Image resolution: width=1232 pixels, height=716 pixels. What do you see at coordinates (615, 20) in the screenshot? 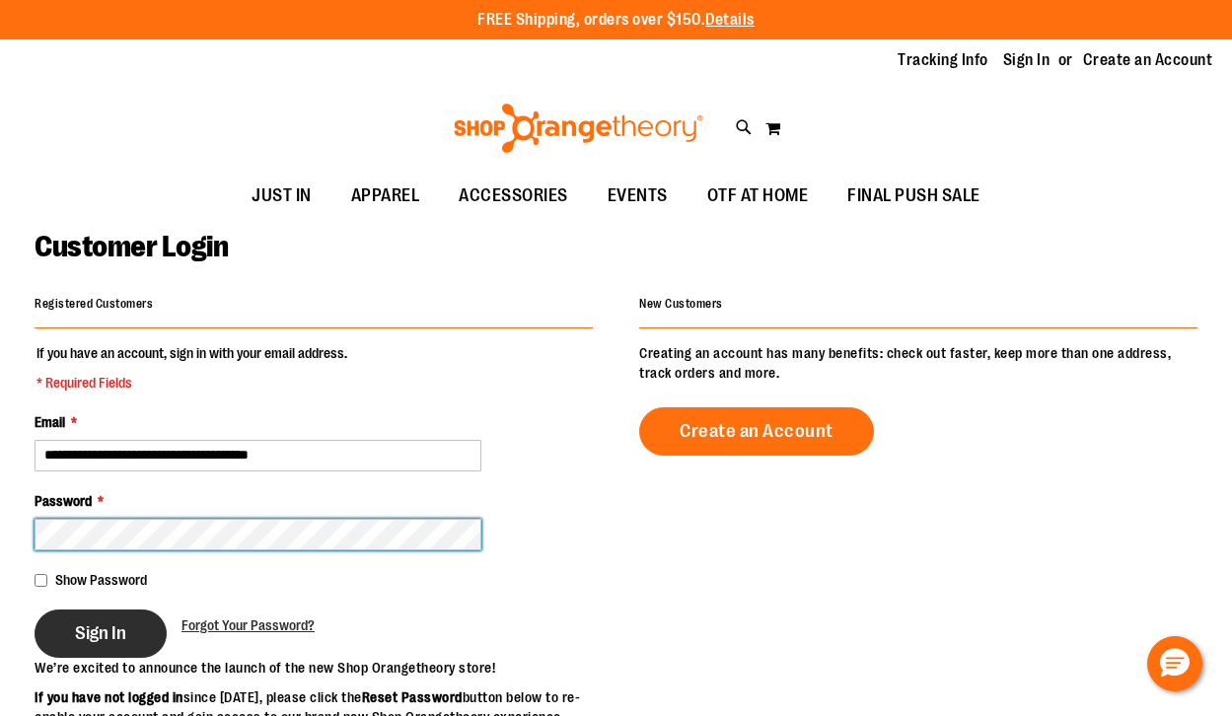
I see `p: FREE Shipping, orders over $150.` at bounding box center [615, 20].